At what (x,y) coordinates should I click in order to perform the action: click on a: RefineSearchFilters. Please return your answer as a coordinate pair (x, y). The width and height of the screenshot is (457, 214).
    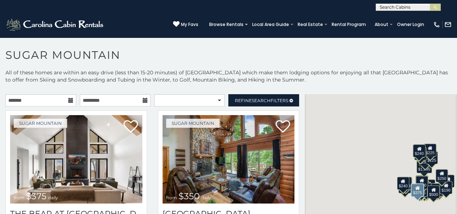
    Looking at the image, I should click on (263, 100).